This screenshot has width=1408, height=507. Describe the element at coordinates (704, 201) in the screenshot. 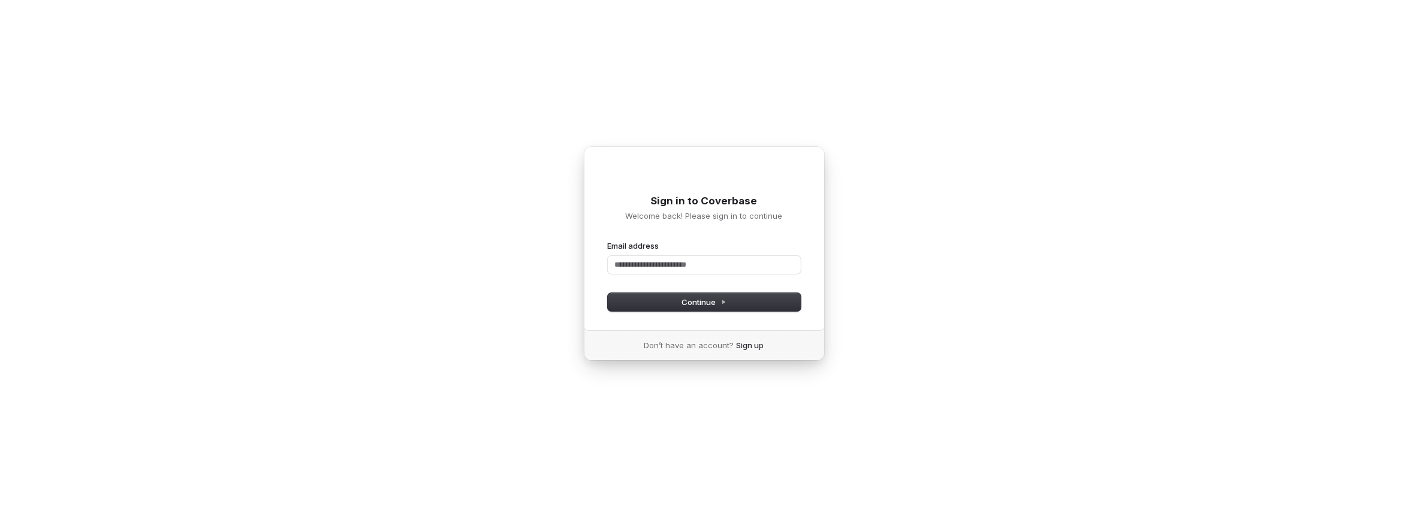

I see `h1: Sign in to Coverbase` at that location.